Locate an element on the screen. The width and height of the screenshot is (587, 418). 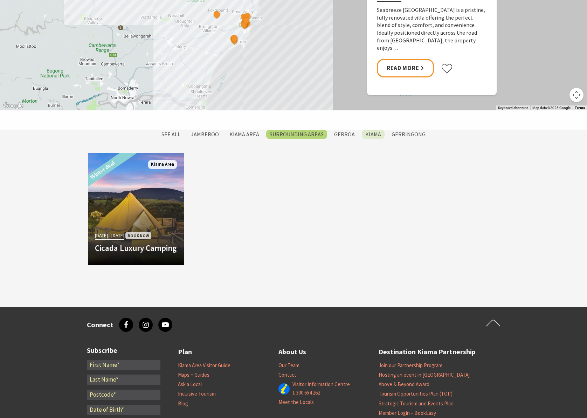
button: Map camera controls is located at coordinates (577, 95).